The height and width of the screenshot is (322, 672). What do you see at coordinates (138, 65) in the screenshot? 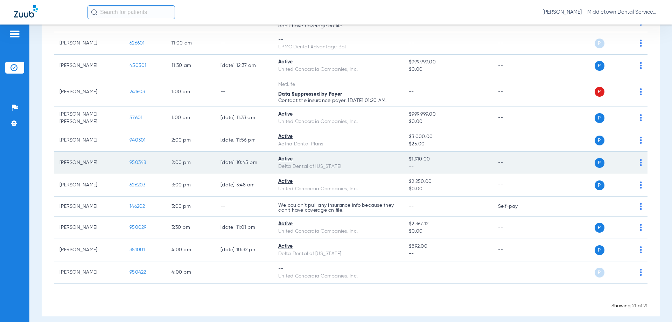
I see `span: 450501` at bounding box center [138, 65].